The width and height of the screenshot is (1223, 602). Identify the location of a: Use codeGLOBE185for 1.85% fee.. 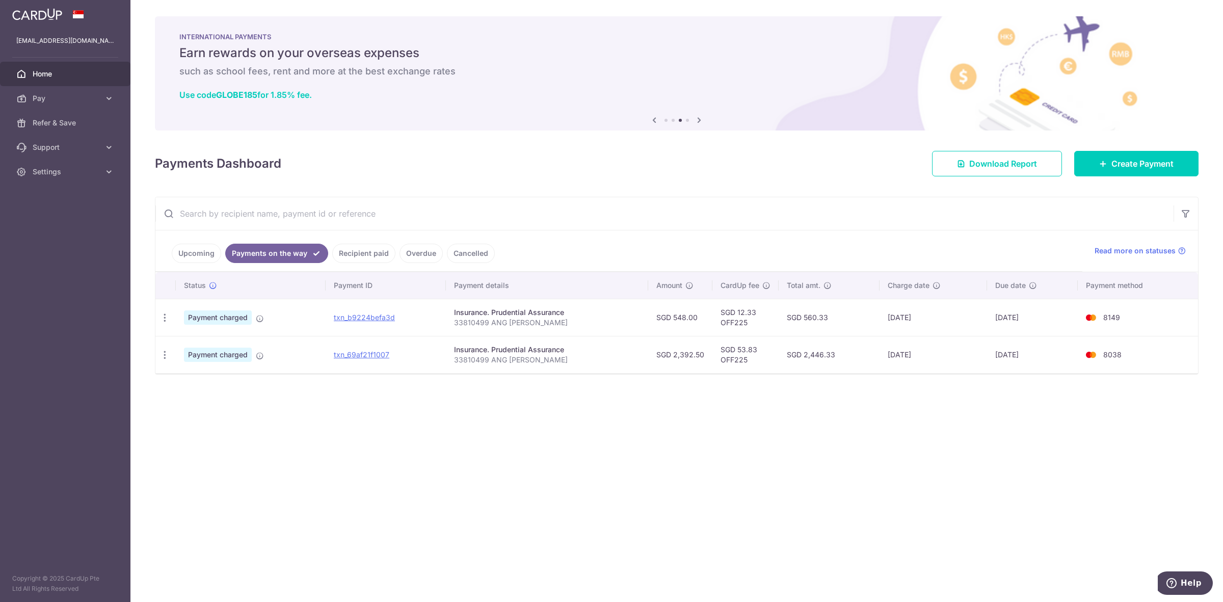
(246, 95).